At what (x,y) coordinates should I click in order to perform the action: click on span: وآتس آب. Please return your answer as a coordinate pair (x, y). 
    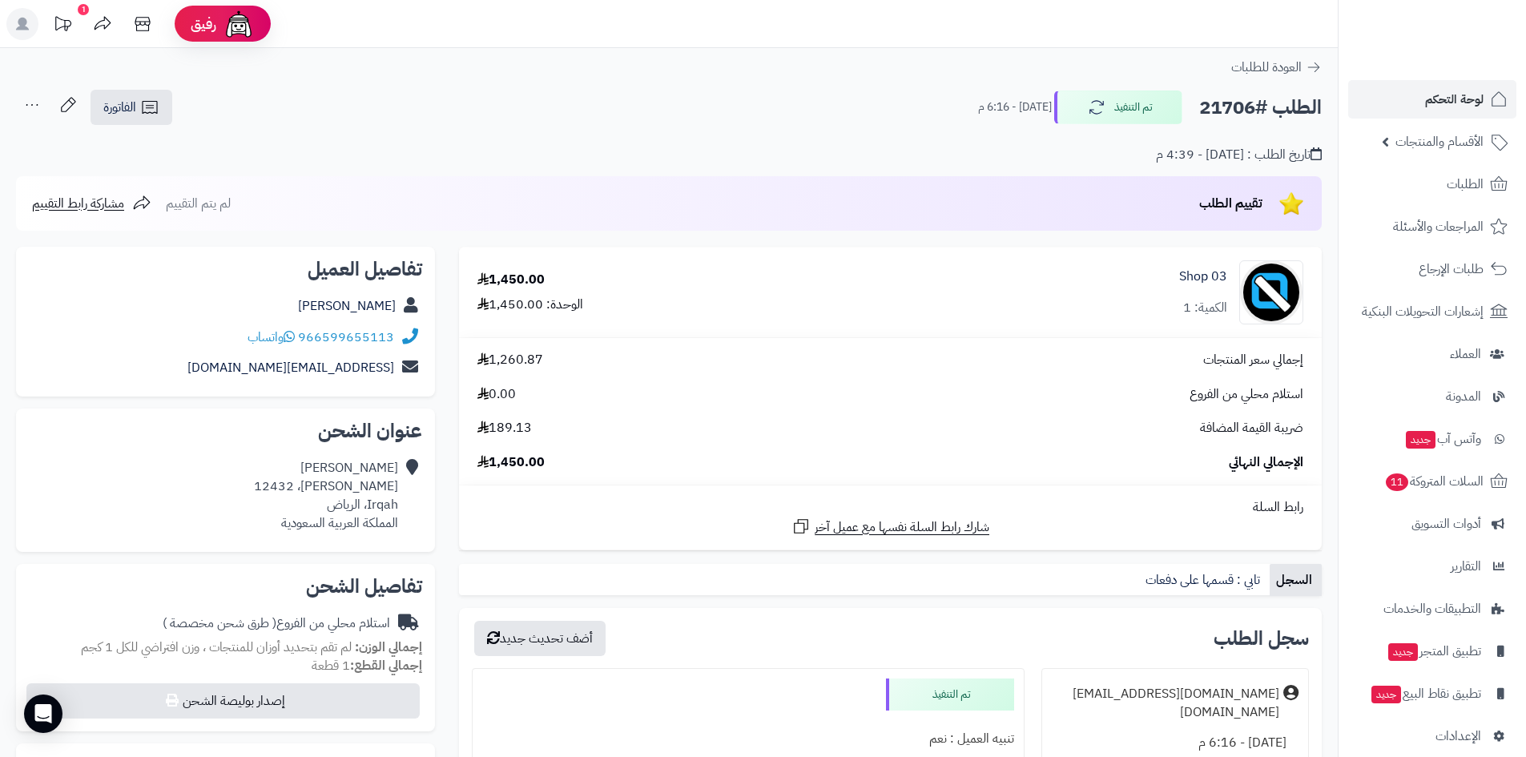
    Looking at the image, I should click on (1443, 439).